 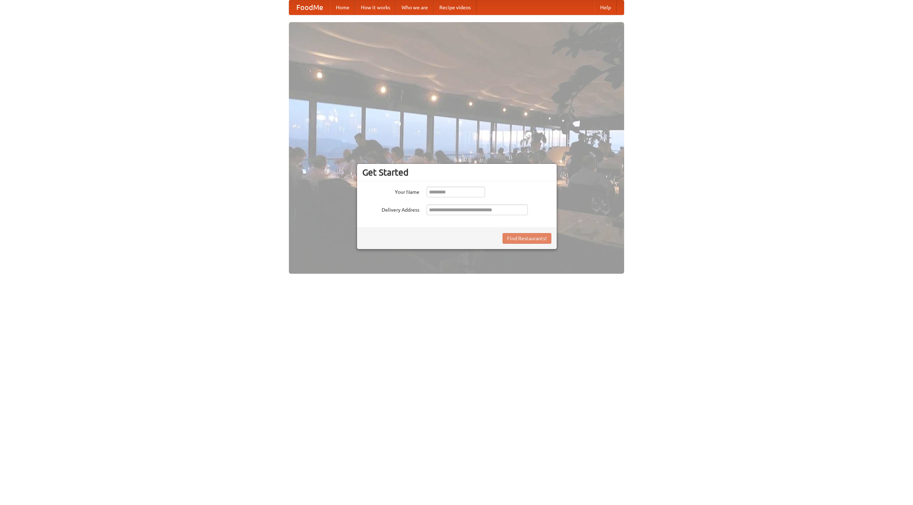 I want to click on a: Recipe videos, so click(x=455, y=7).